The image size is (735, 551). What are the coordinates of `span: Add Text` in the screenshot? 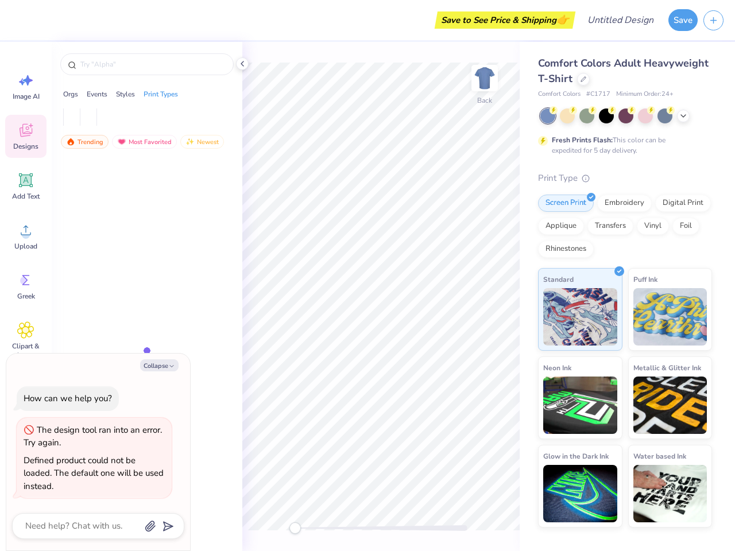 It's located at (26, 196).